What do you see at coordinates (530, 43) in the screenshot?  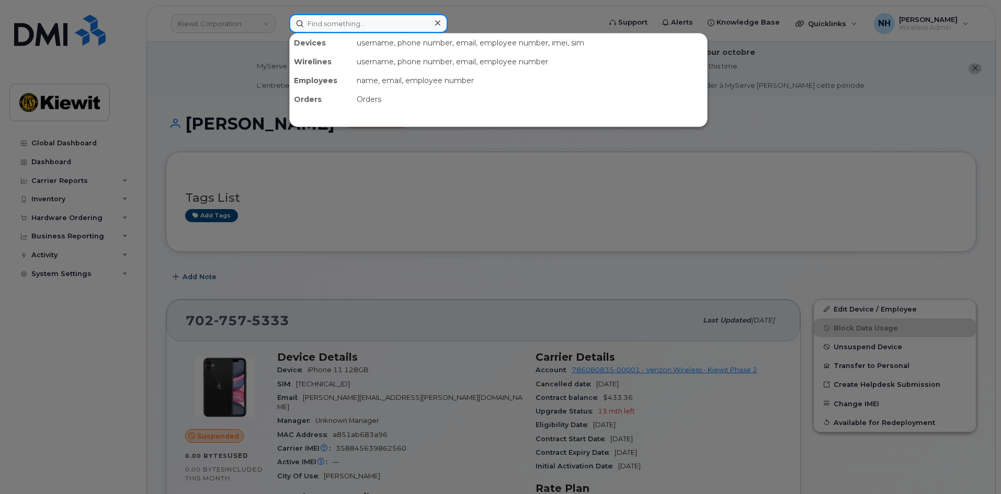 I see `div: username, phone number, email, employee number, imei, sim` at bounding box center [530, 43].